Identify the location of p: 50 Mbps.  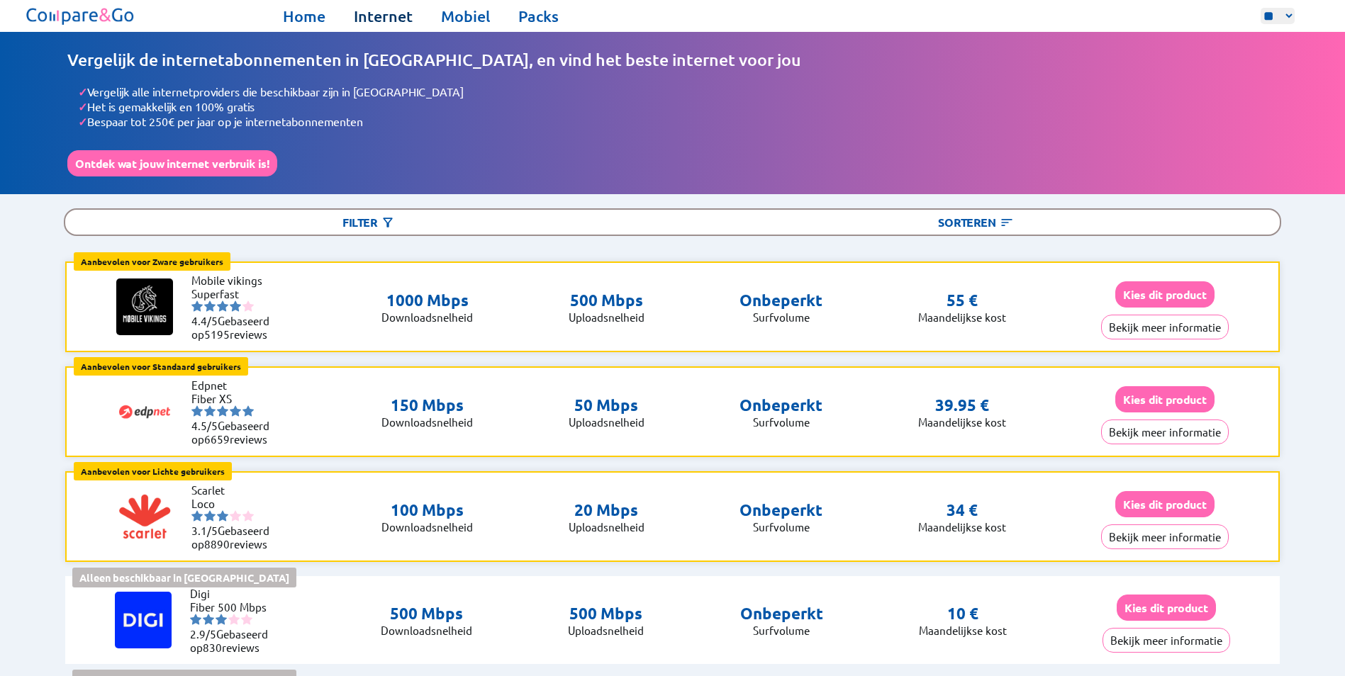
(606, 406).